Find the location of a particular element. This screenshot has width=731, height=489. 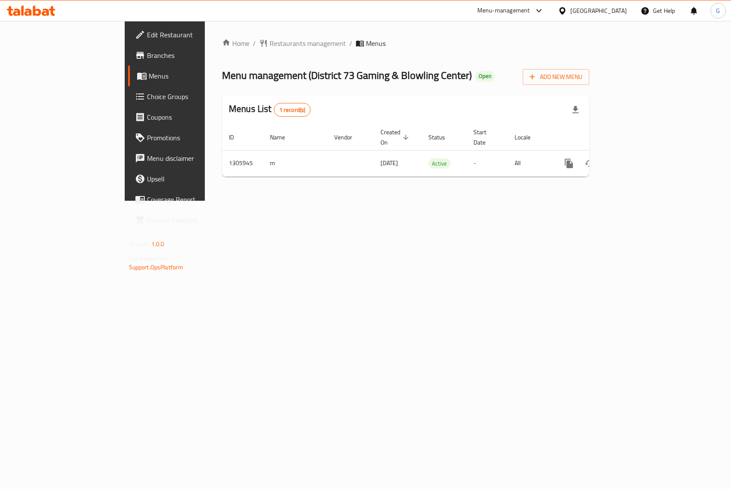

a: Support.OpsPlatform is located at coordinates (156, 267).